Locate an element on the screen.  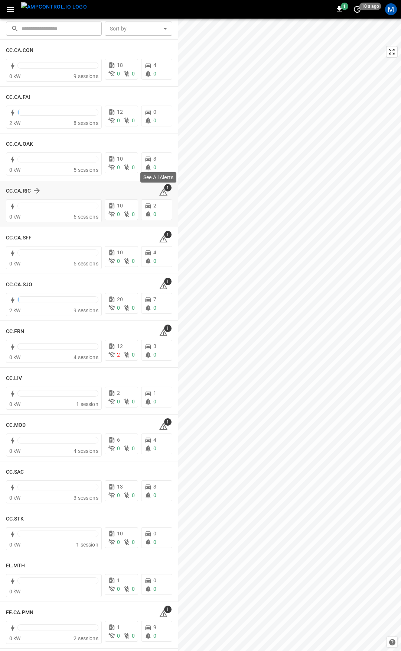
span: 2 sessions is located at coordinates (86, 638).